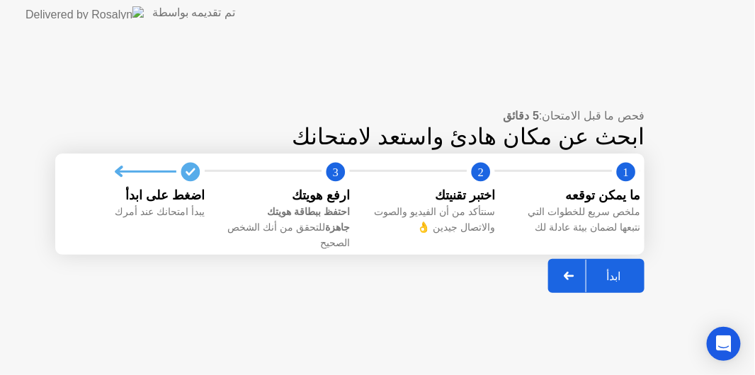 This screenshot has height=375, width=755. I want to click on div: ملخص سريع للخطوات التي نتبعها لضمان بيئة عادلة لك, so click(573, 219).